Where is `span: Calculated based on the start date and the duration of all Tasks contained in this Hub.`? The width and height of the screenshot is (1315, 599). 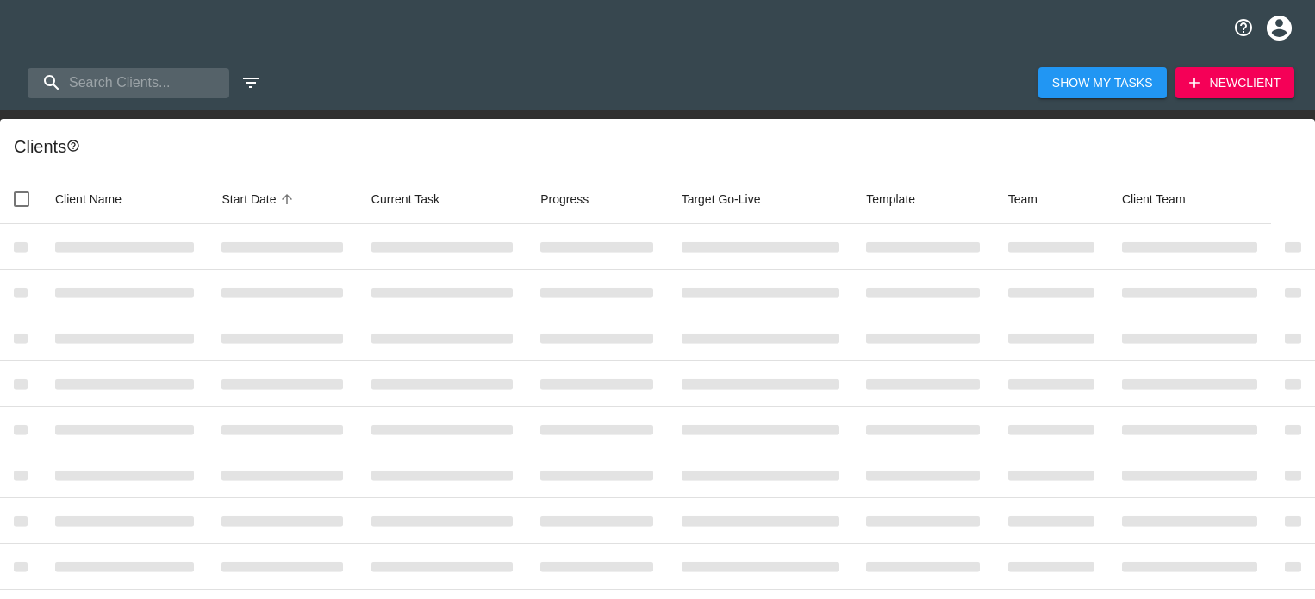
span: Calculated based on the start date and the duration of all Tasks contained in this Hub. is located at coordinates (721, 199).